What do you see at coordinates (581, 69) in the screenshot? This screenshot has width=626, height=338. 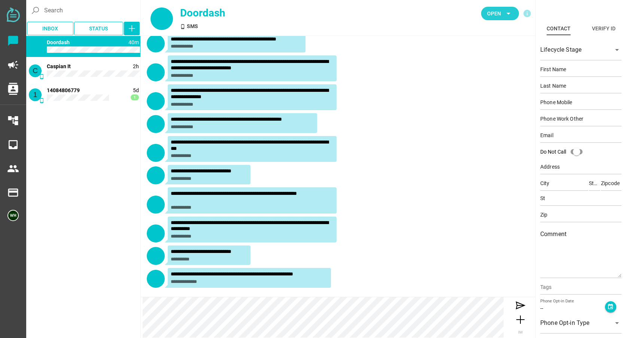 I see `input: First Name` at bounding box center [581, 69].